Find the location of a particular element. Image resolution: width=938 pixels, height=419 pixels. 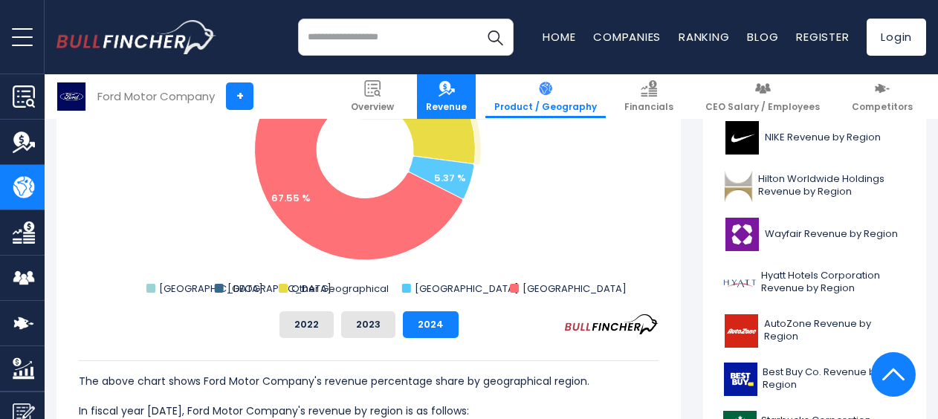

a: Ranking is located at coordinates (704, 36).